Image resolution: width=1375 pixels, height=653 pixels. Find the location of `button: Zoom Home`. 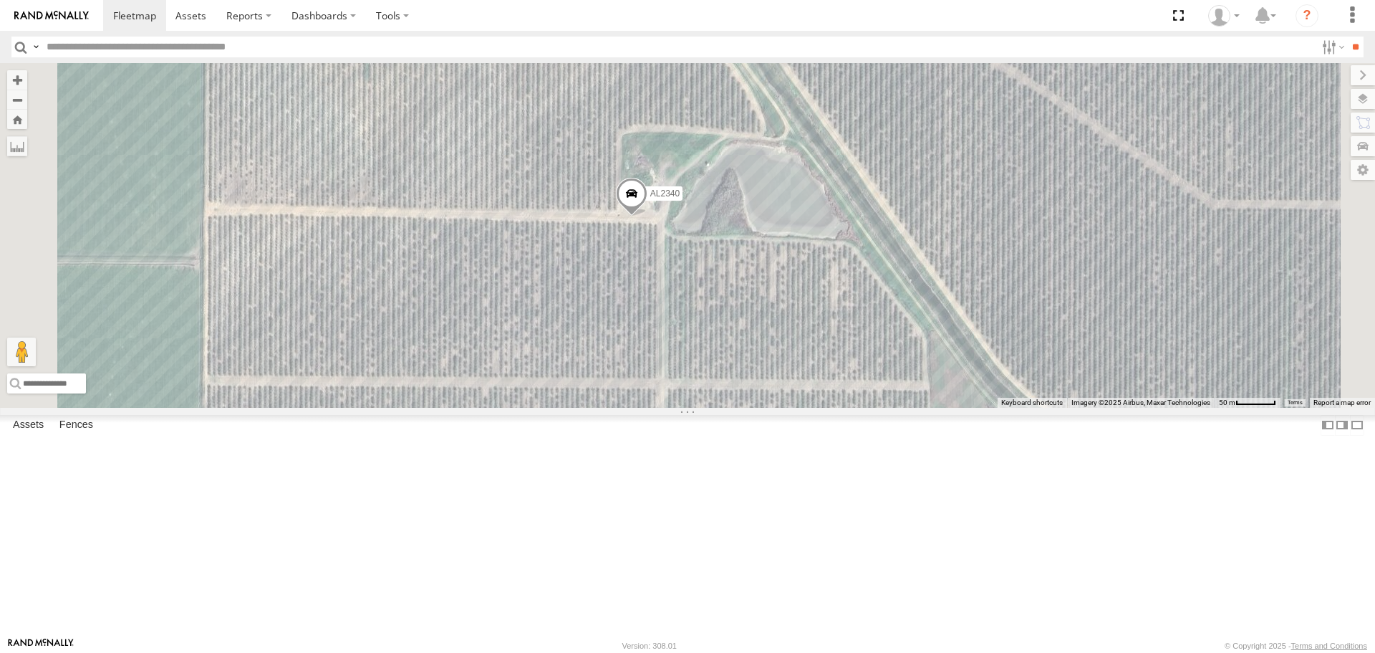

button: Zoom Home is located at coordinates (17, 119).